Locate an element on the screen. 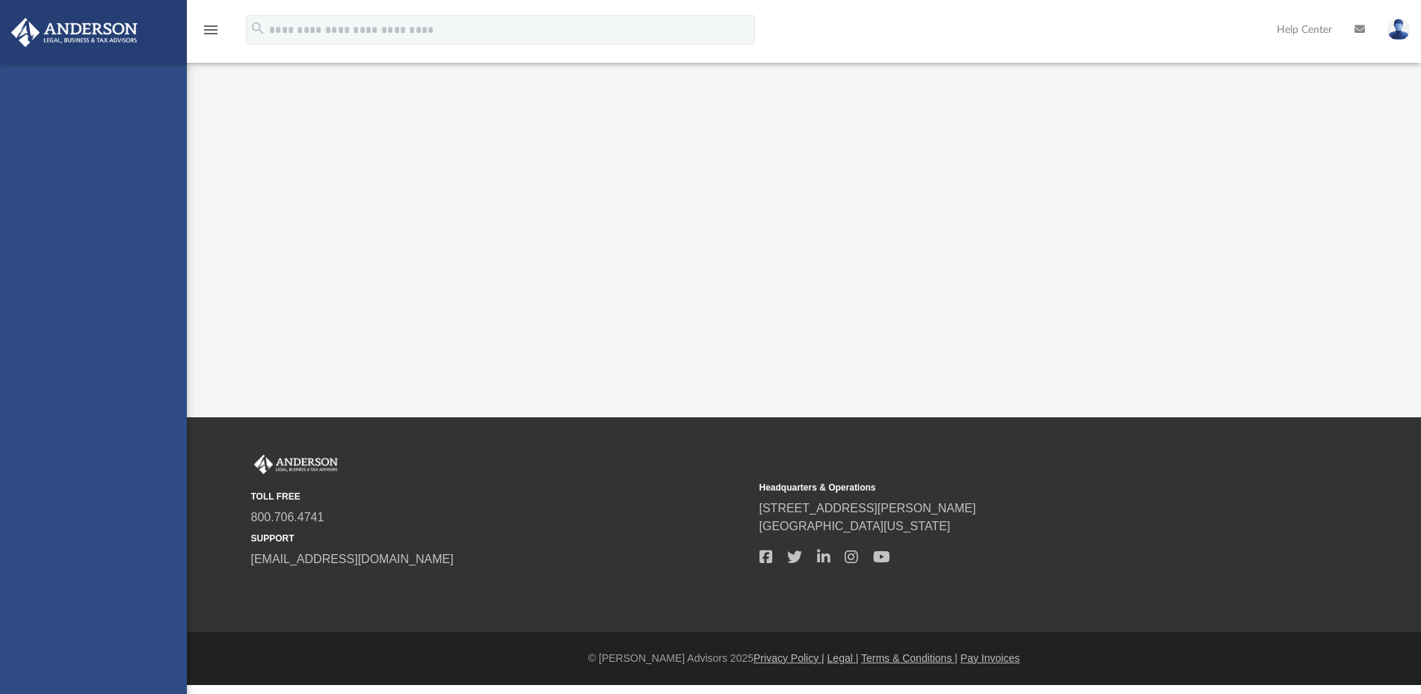 This screenshot has height=694, width=1421. i: search is located at coordinates (258, 28).